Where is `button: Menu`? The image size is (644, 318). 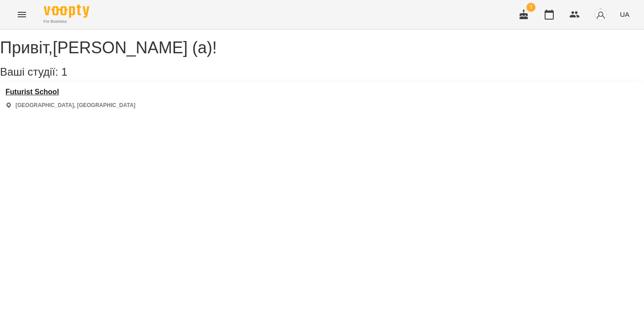 button: Menu is located at coordinates (22, 15).